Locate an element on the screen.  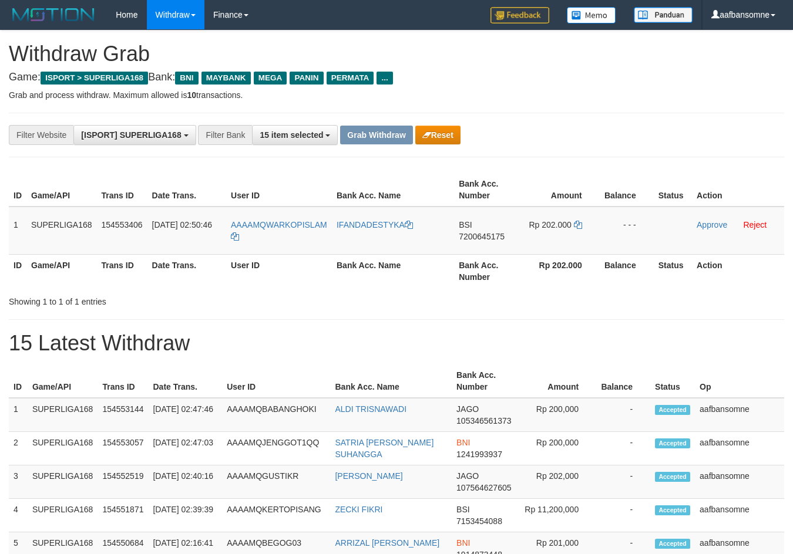
span: Copy 1241993937 to clipboard is located at coordinates (479, 455).